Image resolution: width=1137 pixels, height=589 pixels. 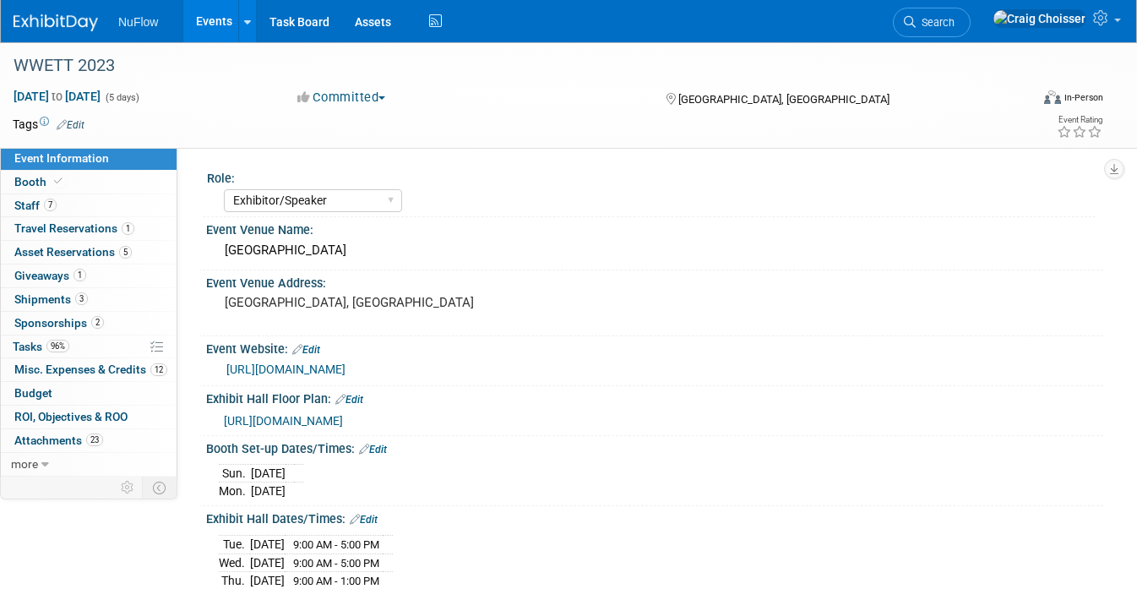 I want to click on a: Giveaways1, so click(x=89, y=275).